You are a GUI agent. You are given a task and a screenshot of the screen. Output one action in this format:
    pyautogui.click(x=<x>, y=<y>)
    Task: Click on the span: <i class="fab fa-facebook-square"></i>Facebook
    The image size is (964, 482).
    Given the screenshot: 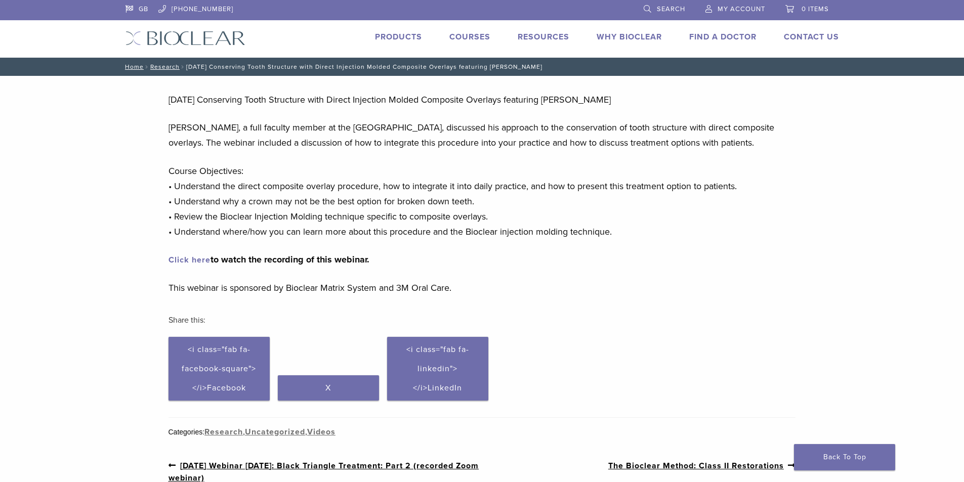 What is the action you would take?
    pyautogui.click(x=219, y=369)
    